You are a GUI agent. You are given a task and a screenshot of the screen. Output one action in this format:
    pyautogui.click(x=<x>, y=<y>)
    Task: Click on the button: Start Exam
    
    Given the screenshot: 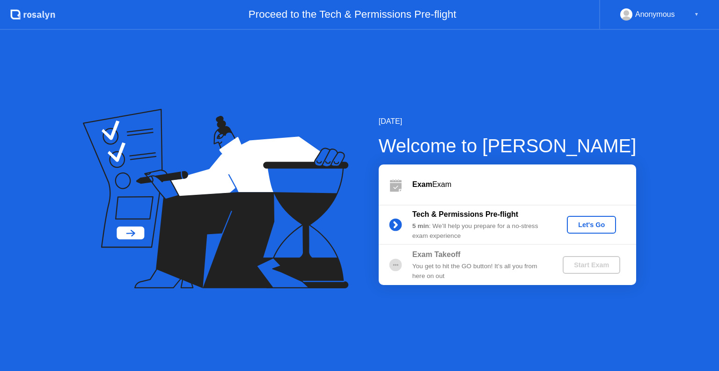 What is the action you would take?
    pyautogui.click(x=591, y=265)
    